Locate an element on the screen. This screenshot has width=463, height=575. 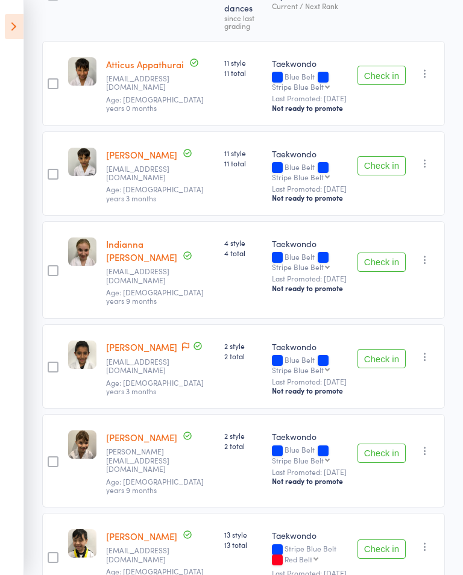
small: leahmchugh81@gmail.com is located at coordinates (145, 276).